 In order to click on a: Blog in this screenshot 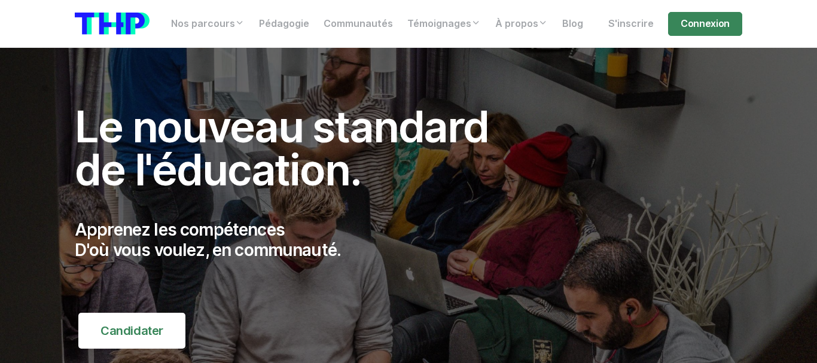, I will do `click(572, 24)`.